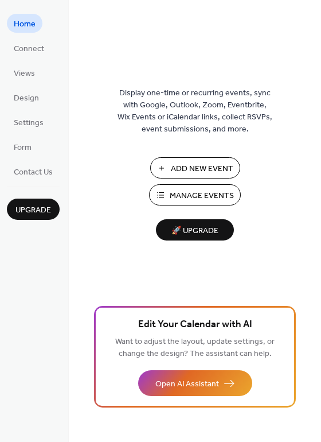 Image resolution: width=321 pixels, height=442 pixels. I want to click on a: Connect, so click(29, 48).